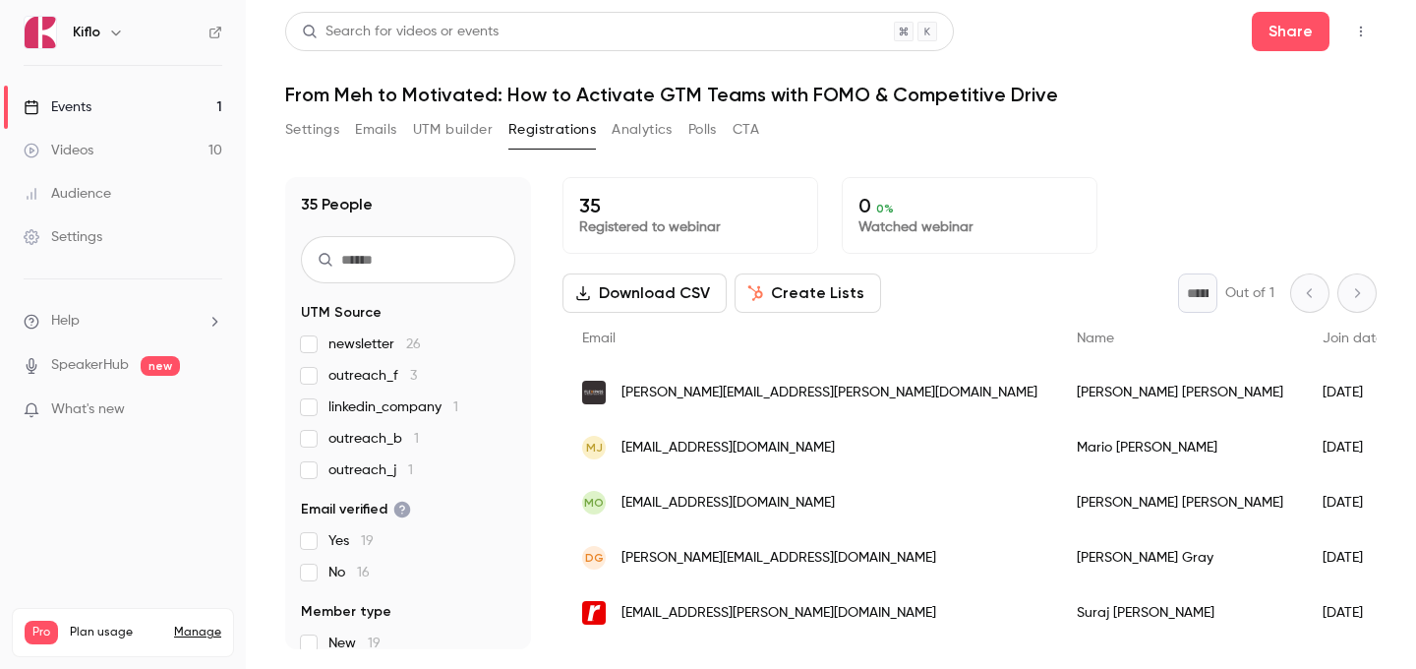  What do you see at coordinates (594, 613) in the screenshot?
I see `img: rackspace.com` at bounding box center [594, 613].